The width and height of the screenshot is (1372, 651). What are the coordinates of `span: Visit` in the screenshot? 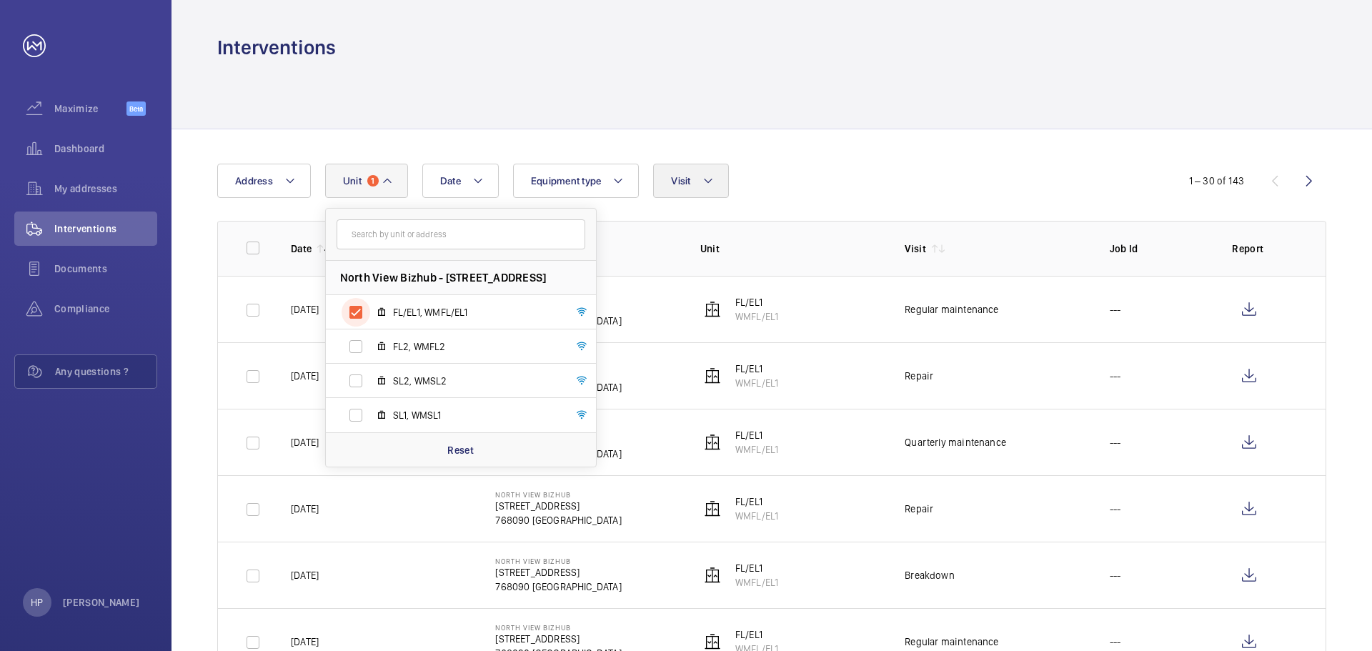 It's located at (680, 181).